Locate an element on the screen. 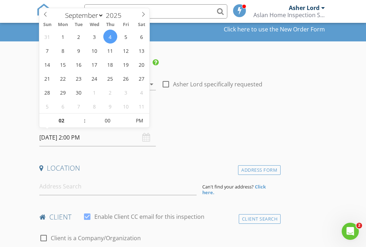  span: October 1, 2025 is located at coordinates (94, 92).